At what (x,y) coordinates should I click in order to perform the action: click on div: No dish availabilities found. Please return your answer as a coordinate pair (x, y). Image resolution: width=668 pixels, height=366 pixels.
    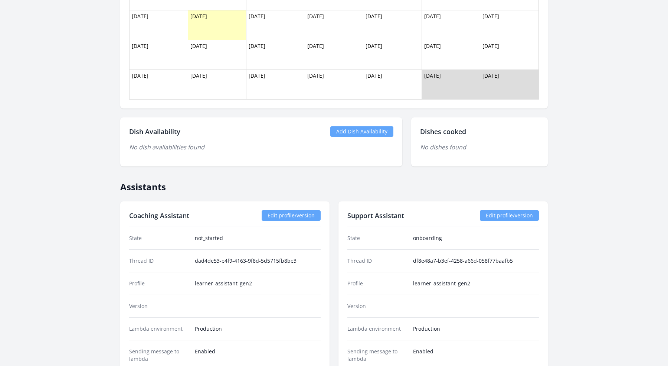
    Looking at the image, I should click on (261, 147).